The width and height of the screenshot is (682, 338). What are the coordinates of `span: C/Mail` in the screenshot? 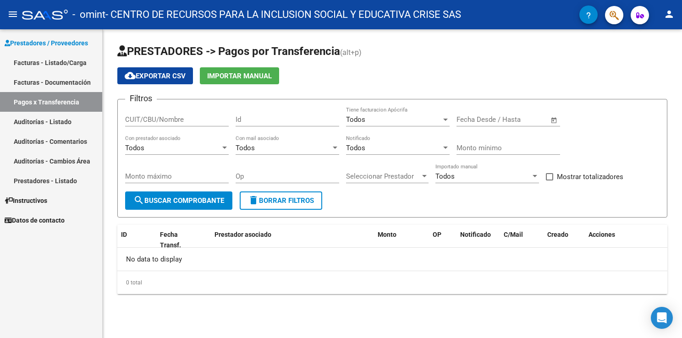 It's located at (513, 235).